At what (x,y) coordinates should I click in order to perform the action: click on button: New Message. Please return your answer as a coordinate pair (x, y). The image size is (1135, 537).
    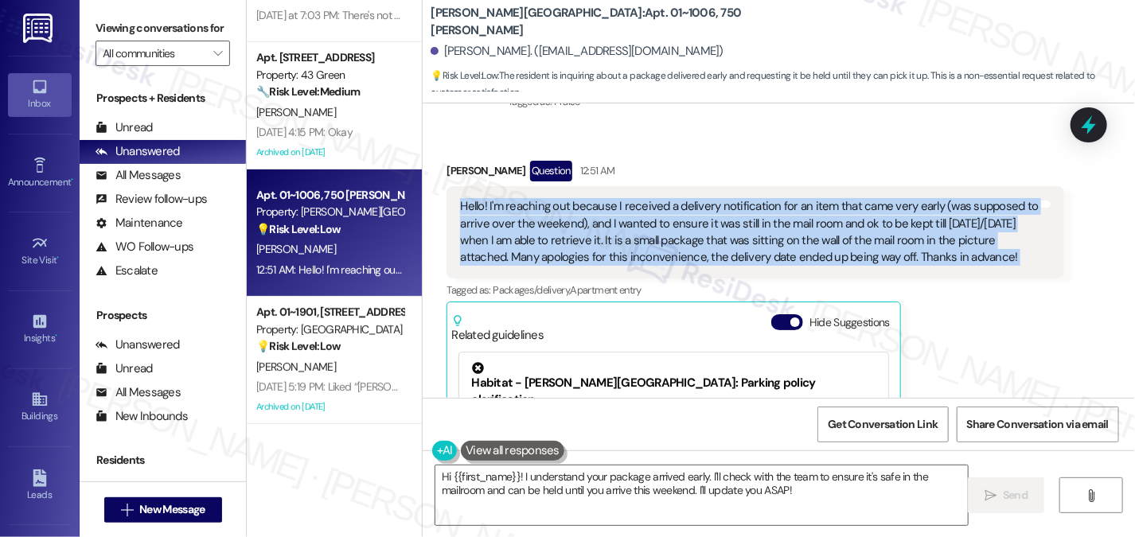
    Looking at the image, I should click on (163, 510).